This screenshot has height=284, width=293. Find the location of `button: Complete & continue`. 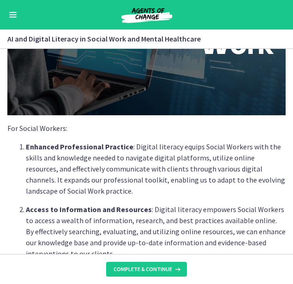

button: Complete & continue is located at coordinates (146, 269).